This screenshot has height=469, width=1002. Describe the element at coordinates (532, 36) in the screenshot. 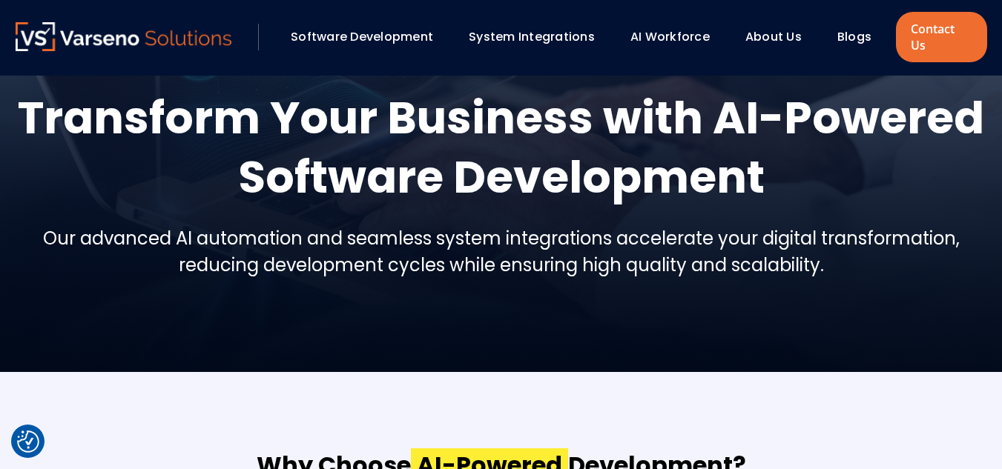

I see `a: System Integrations` at that location.